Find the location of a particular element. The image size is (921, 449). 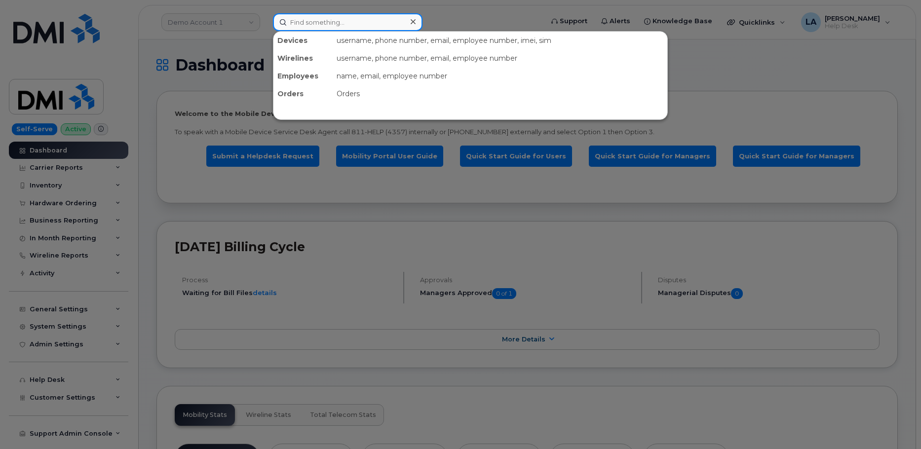

div: Devices is located at coordinates (303, 40).